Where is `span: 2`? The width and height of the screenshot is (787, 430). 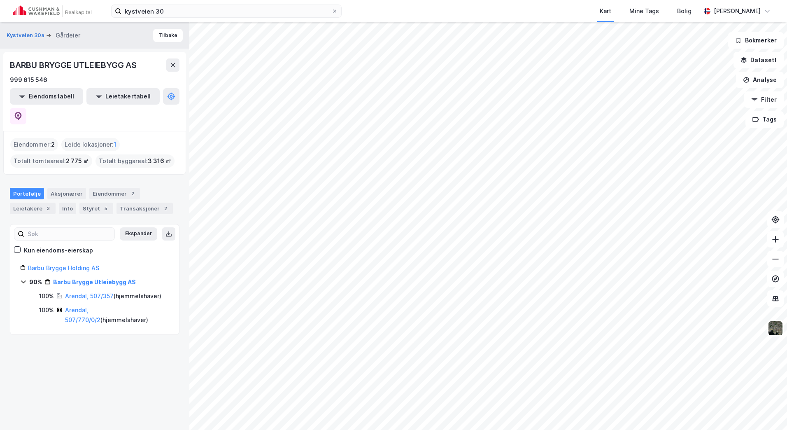
span: 2 is located at coordinates (53, 144).